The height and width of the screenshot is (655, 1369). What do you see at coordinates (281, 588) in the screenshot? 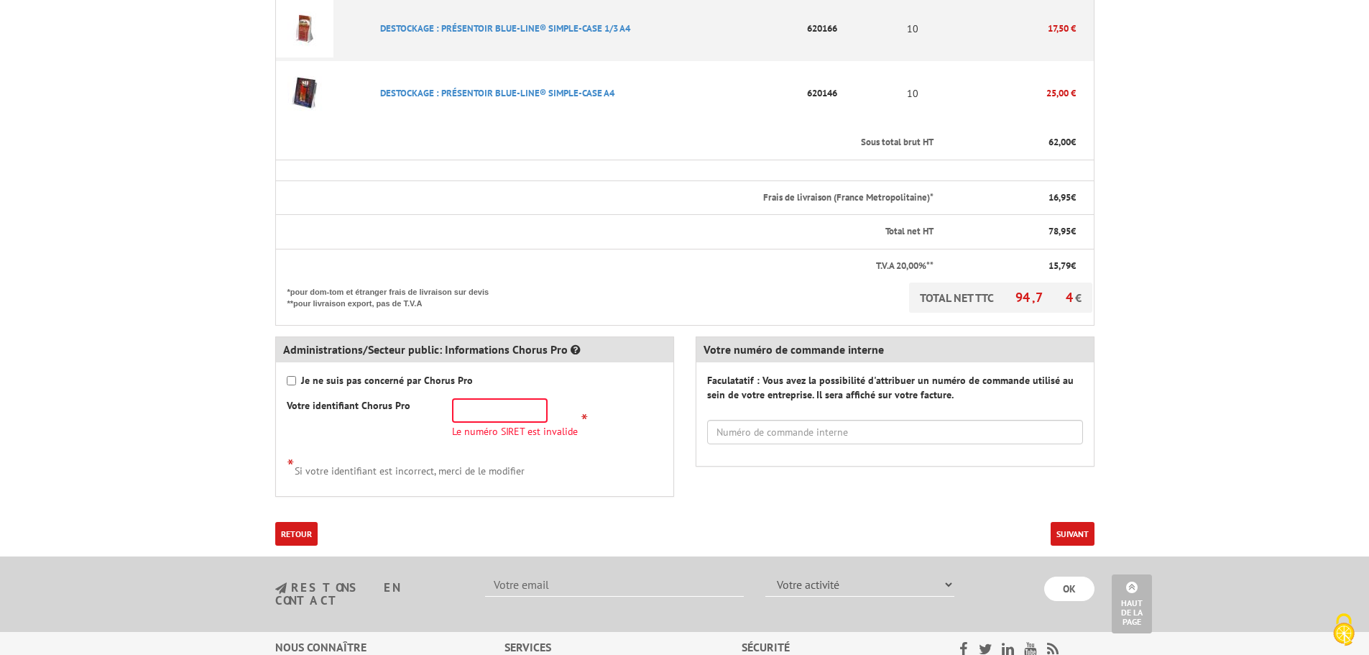
I see `img: newsletter.jpg` at bounding box center [281, 588].